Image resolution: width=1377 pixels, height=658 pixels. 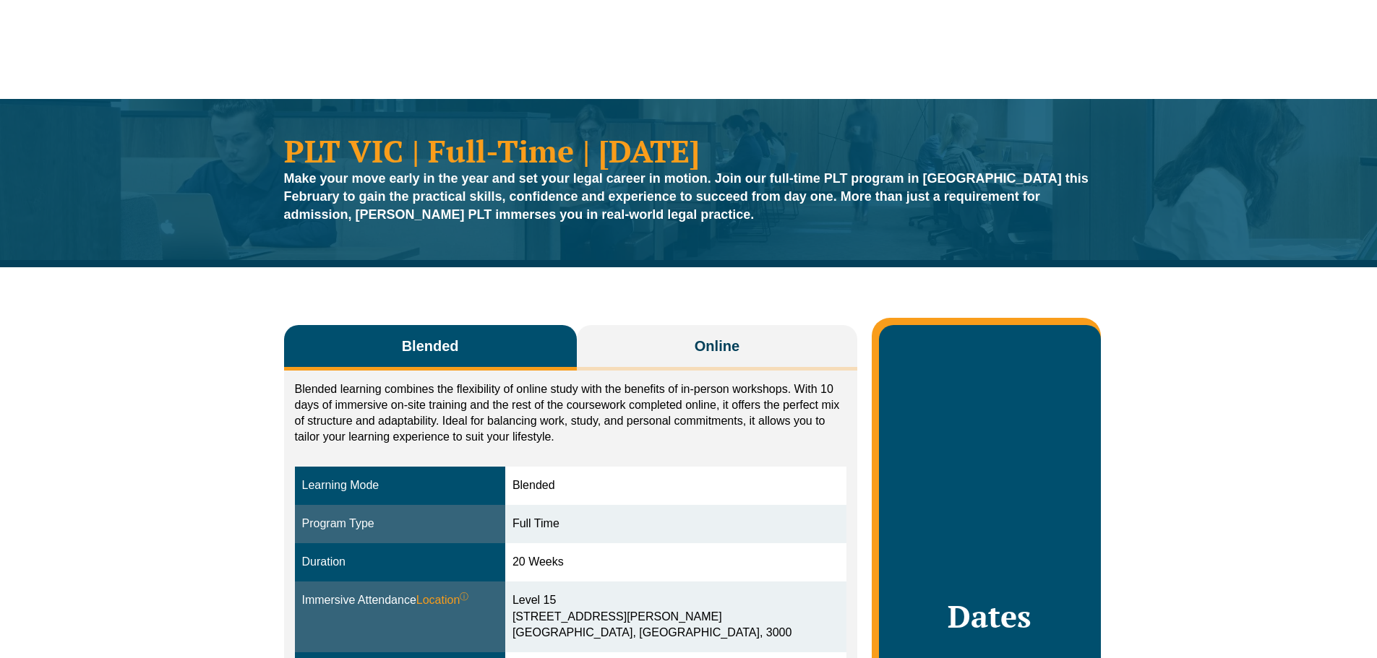 What do you see at coordinates (400, 600) in the screenshot?
I see `div: Immersive Attendance` at bounding box center [400, 600].